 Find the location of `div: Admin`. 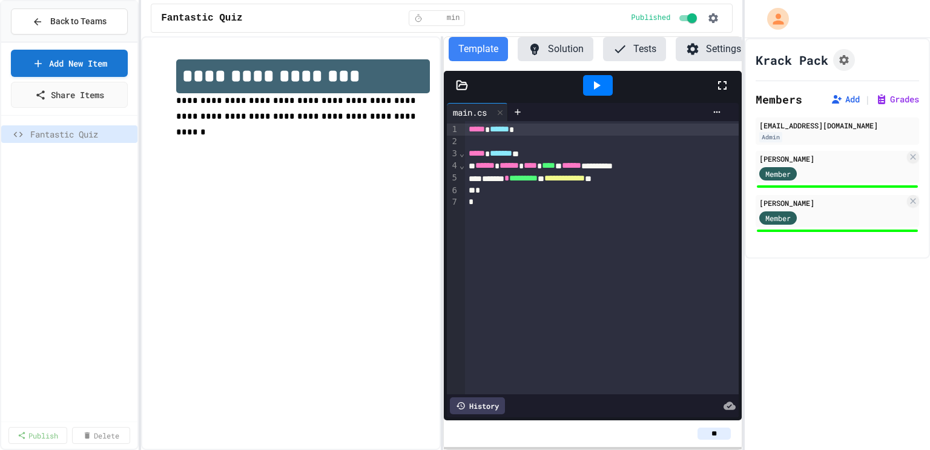

div: Admin is located at coordinates (771, 137).